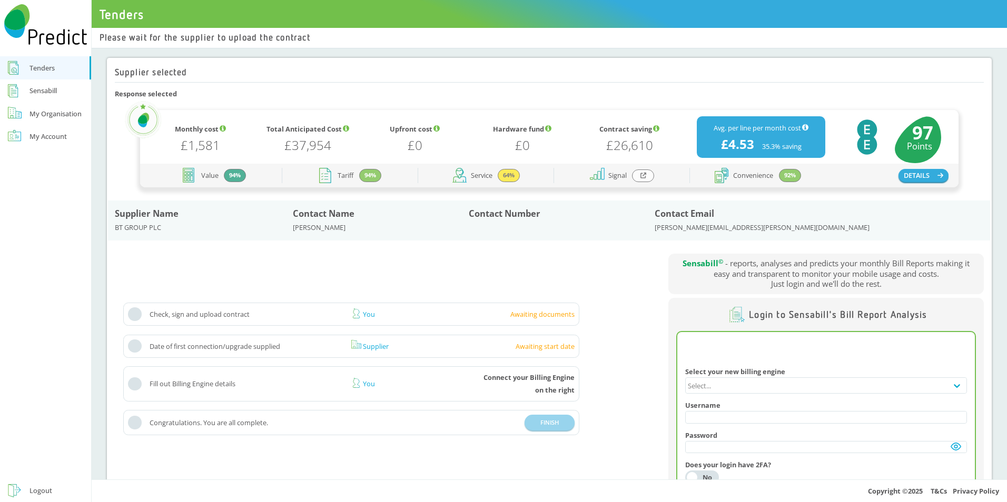  I want to click on h4: Does your login have 2FA?, so click(826, 465).